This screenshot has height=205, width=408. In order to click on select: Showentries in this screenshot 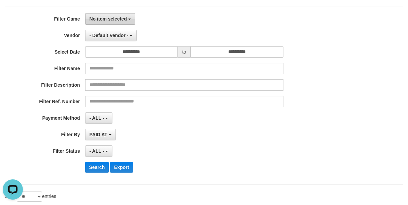, I will do `click(29, 196)`.